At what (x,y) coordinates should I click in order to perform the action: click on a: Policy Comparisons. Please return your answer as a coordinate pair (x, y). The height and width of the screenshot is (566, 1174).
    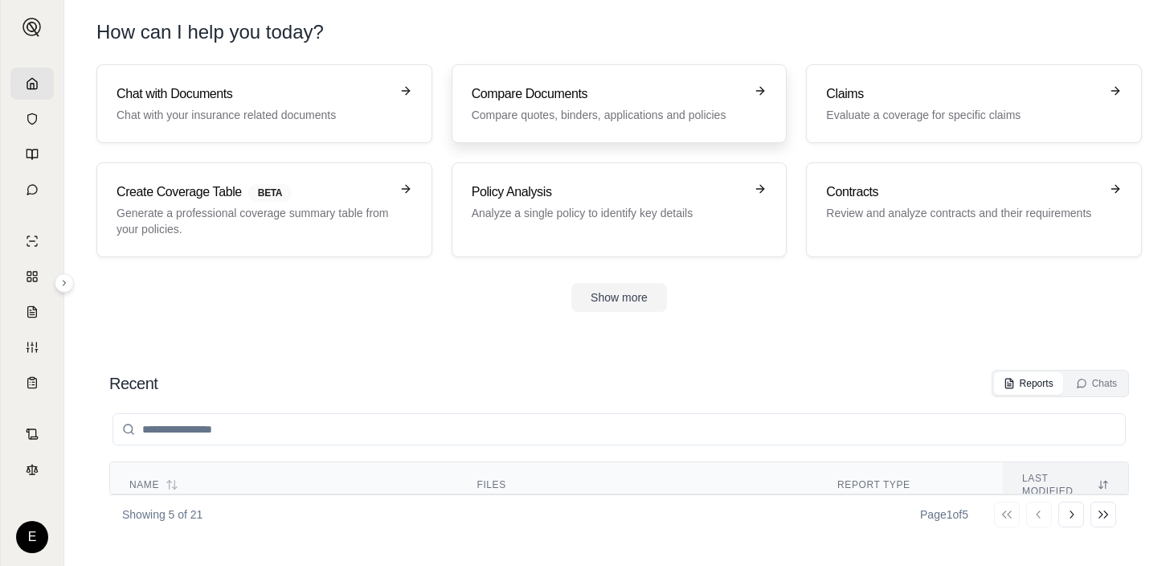
    Looking at the image, I should click on (32, 276).